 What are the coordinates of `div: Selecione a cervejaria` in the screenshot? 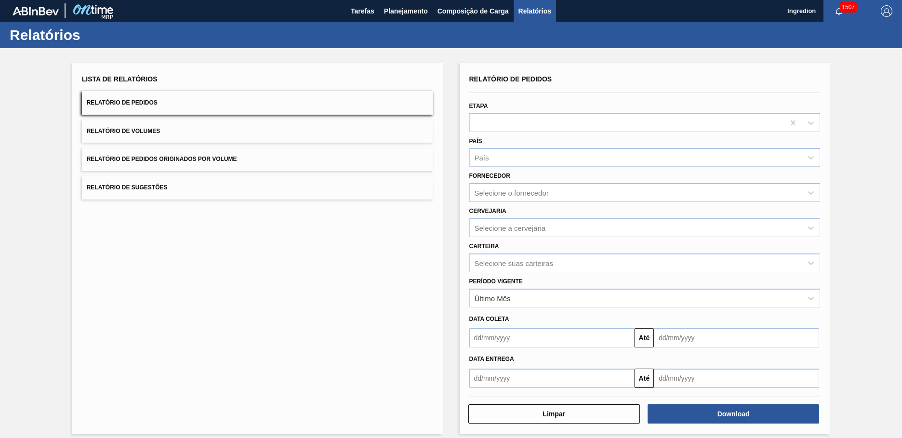 It's located at (510, 227).